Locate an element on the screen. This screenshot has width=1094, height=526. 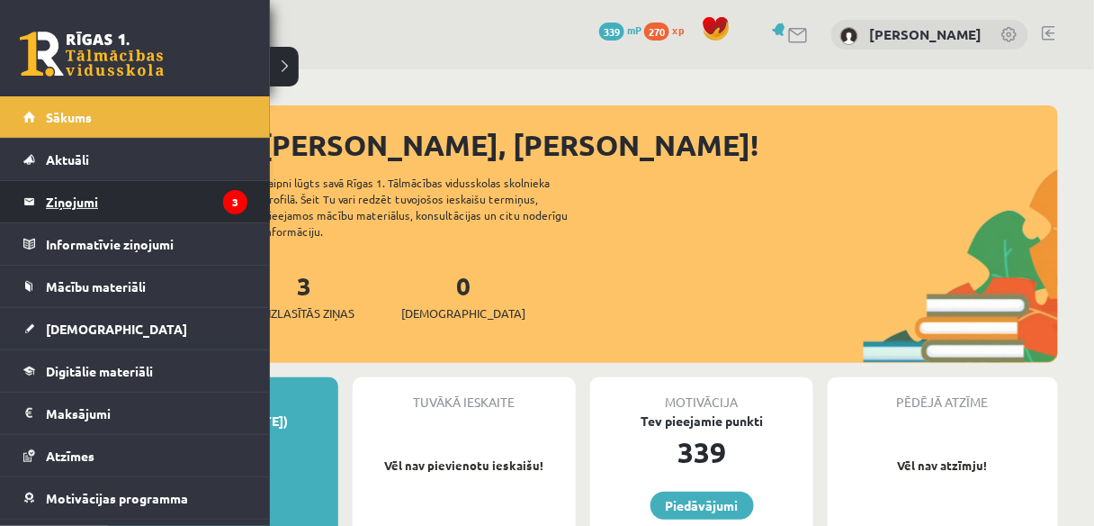
div: Tev pieejamie punkti is located at coordinates (702, 420).